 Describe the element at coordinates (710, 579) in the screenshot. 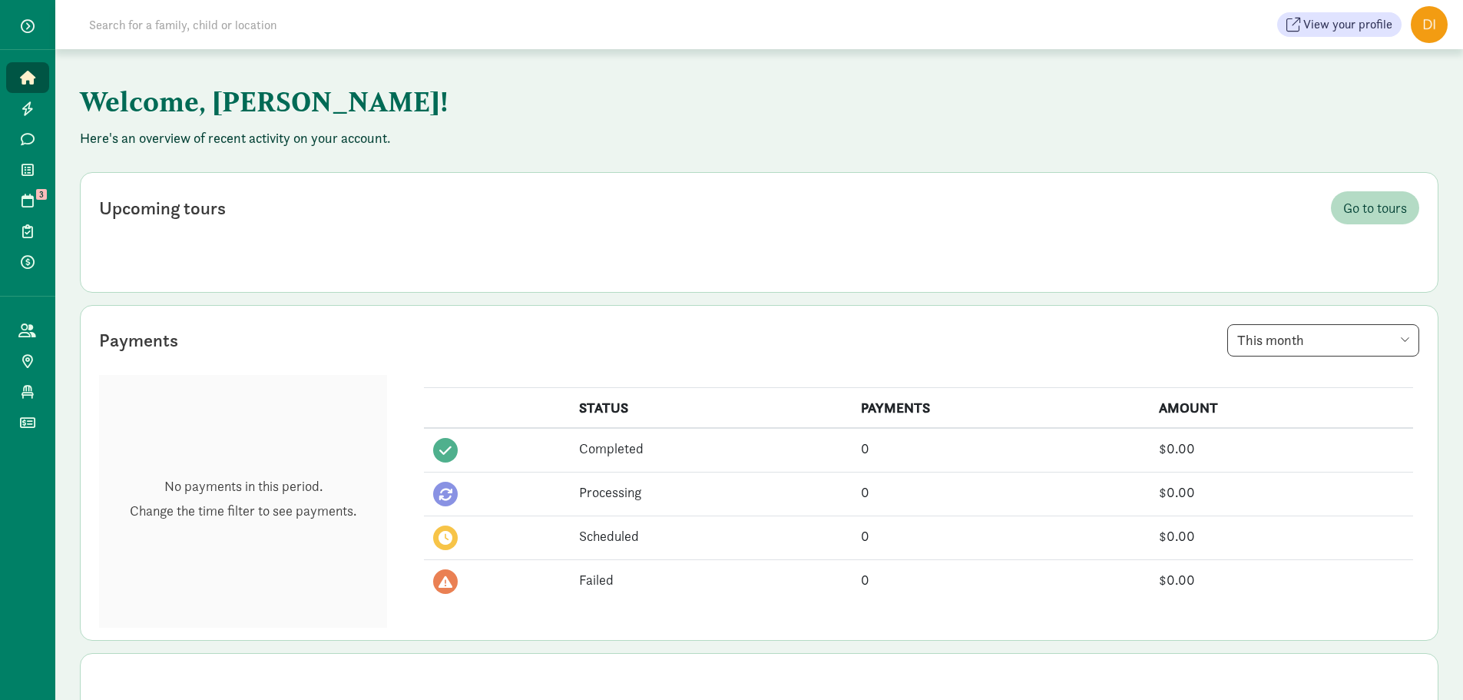

I see `div: Failed` at that location.